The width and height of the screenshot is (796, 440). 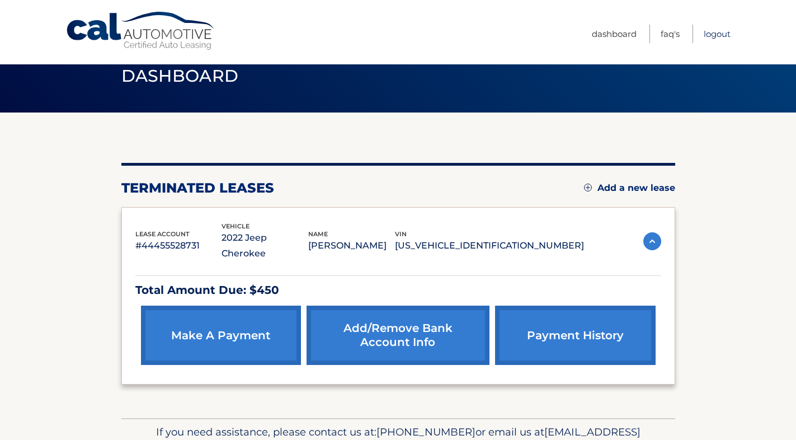 I want to click on span: lease account, so click(x=162, y=234).